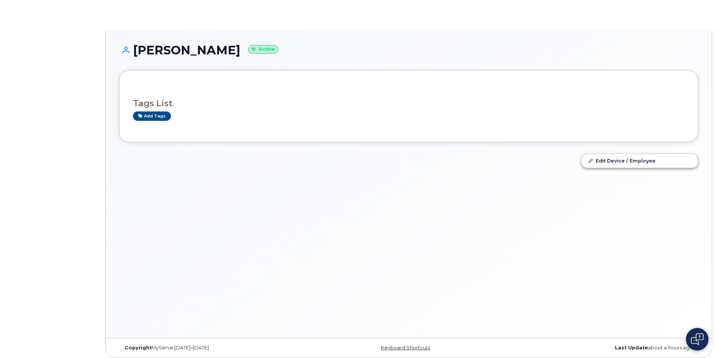 The width and height of the screenshot is (716, 358). What do you see at coordinates (152, 116) in the screenshot?
I see `a: Add tags` at bounding box center [152, 116].